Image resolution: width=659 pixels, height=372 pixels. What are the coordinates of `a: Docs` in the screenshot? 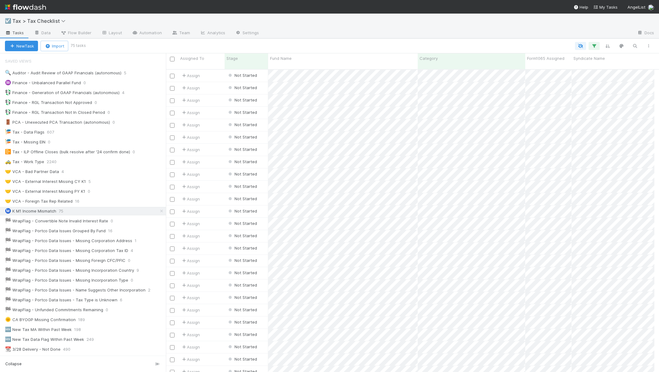 It's located at (645, 33).